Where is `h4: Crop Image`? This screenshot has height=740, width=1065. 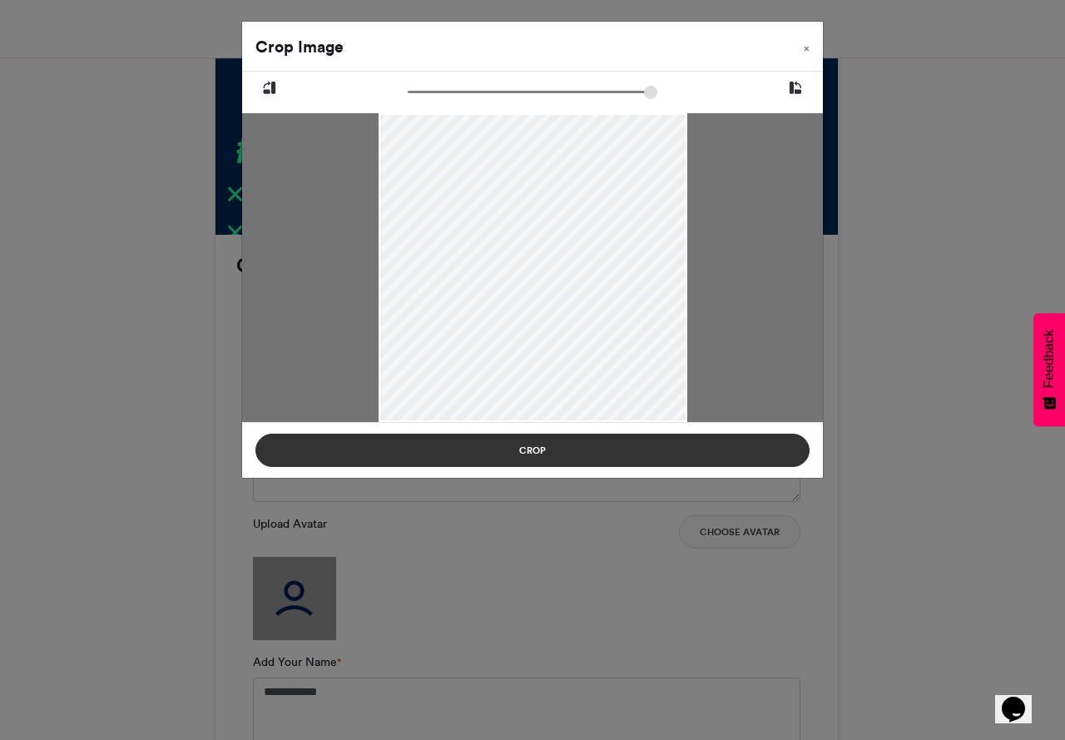 h4: Crop Image is located at coordinates (300, 47).